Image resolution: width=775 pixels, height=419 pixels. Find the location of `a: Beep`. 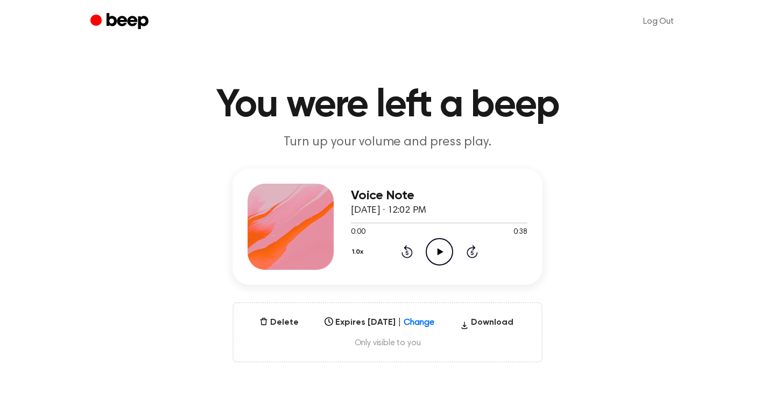

a: Beep is located at coordinates (121, 22).